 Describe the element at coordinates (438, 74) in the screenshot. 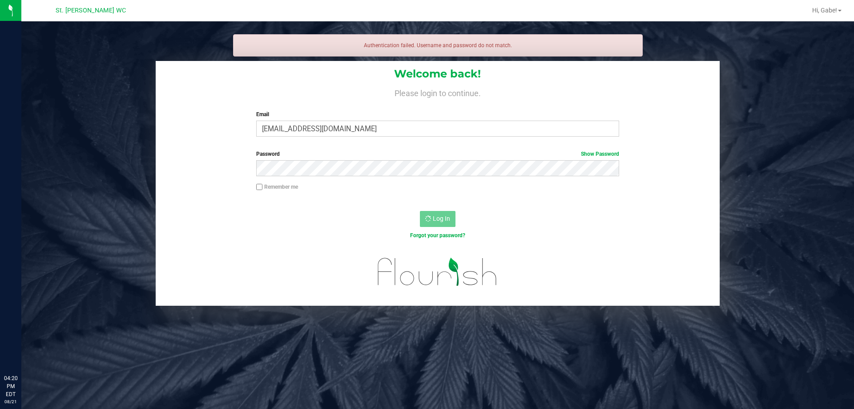

I see `h1: Welcome back!` at that location.